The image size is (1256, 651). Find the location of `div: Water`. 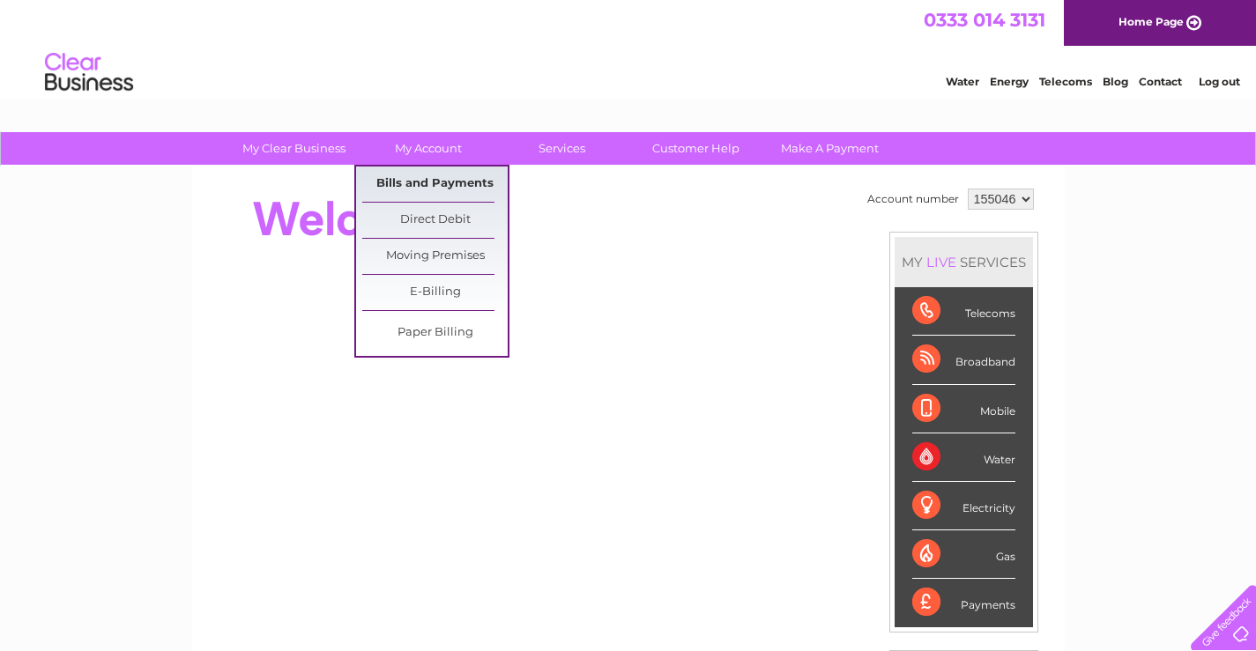

div: Water is located at coordinates (963, 457).